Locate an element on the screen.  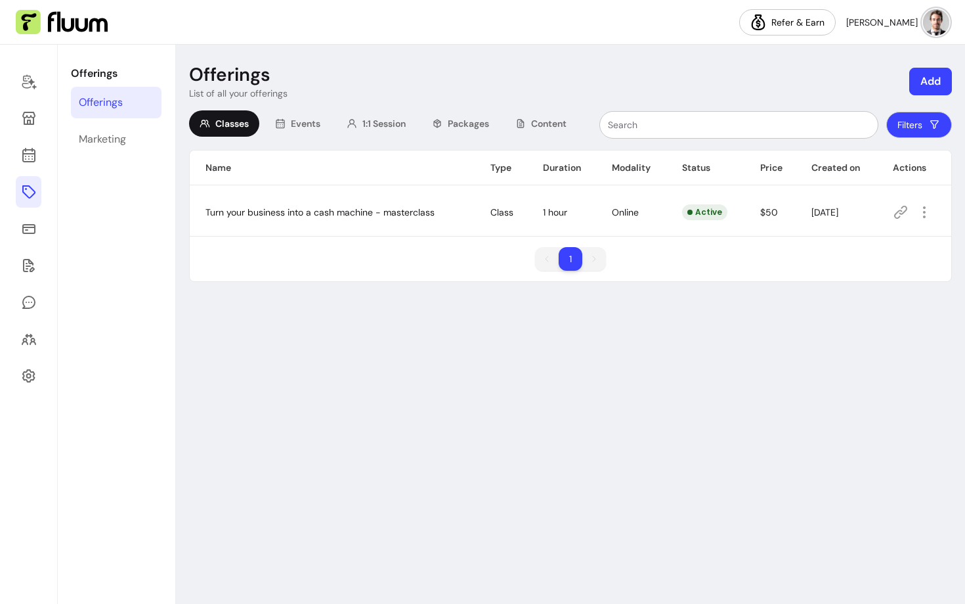
p: List of all your offerings is located at coordinates (238, 93).